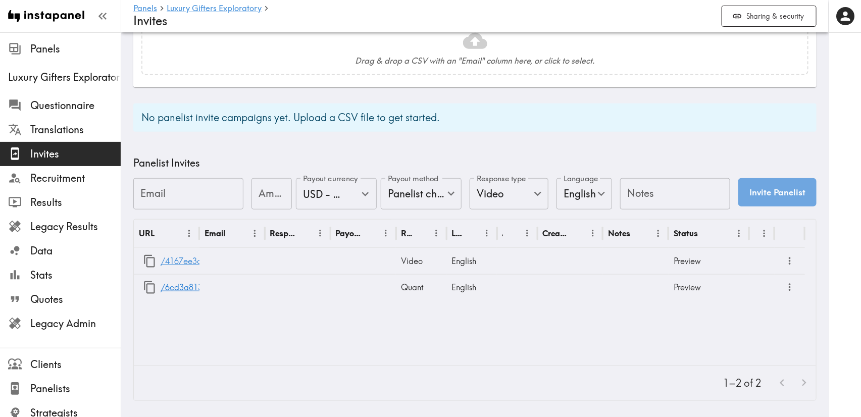  What do you see at coordinates (64, 77) in the screenshot?
I see `div: Luxury Gifters Exploratory` at bounding box center [64, 77].